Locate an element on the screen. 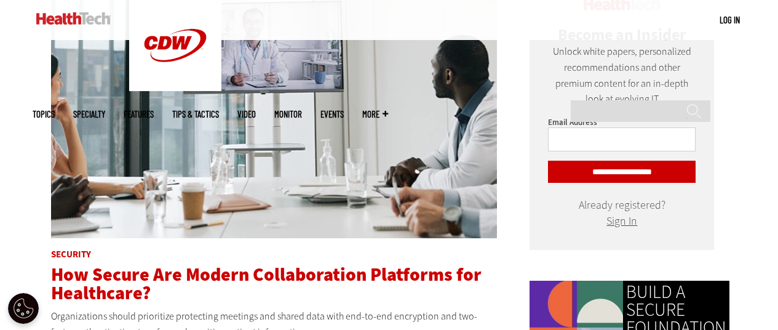 The image size is (778, 330). a: Security is located at coordinates (71, 254).